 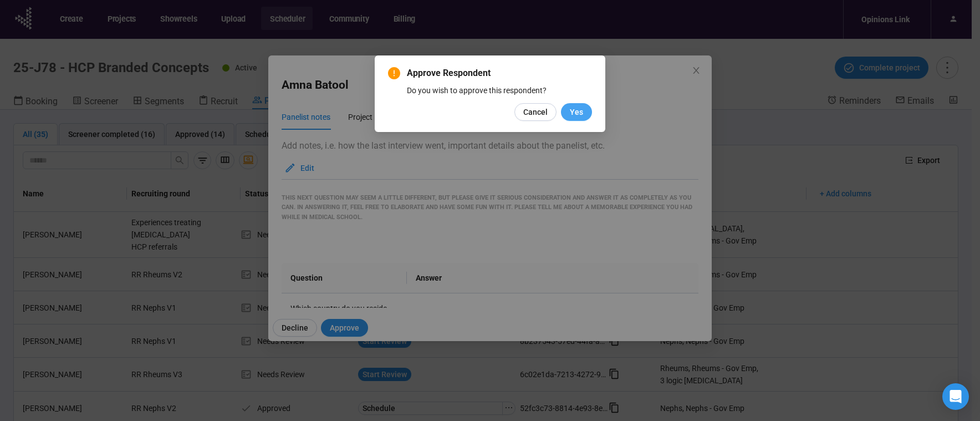 What do you see at coordinates (500, 73) in the screenshot?
I see `span: Approve Respondent` at bounding box center [500, 73].